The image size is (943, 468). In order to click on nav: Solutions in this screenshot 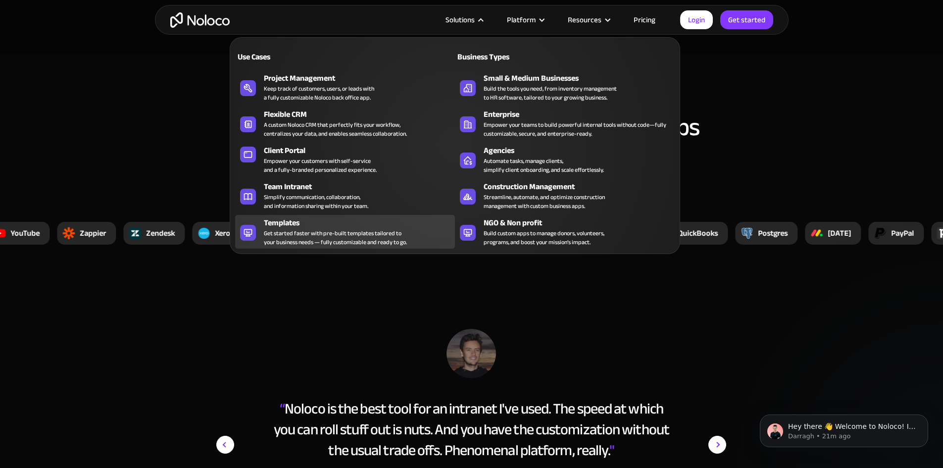, I will do `click(455, 139)`.